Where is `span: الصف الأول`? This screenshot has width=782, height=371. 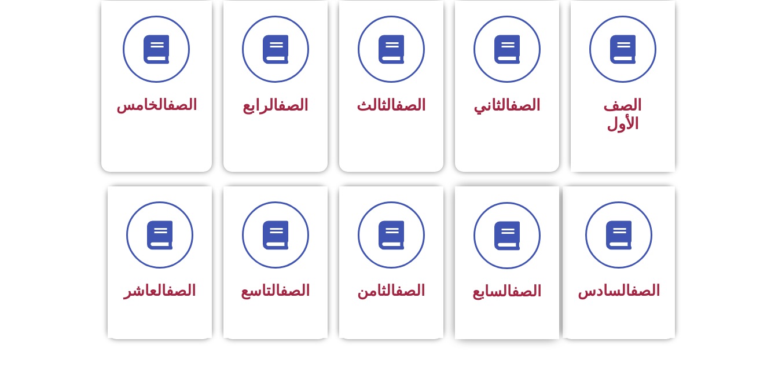
span: الصف الأول is located at coordinates (622, 115).